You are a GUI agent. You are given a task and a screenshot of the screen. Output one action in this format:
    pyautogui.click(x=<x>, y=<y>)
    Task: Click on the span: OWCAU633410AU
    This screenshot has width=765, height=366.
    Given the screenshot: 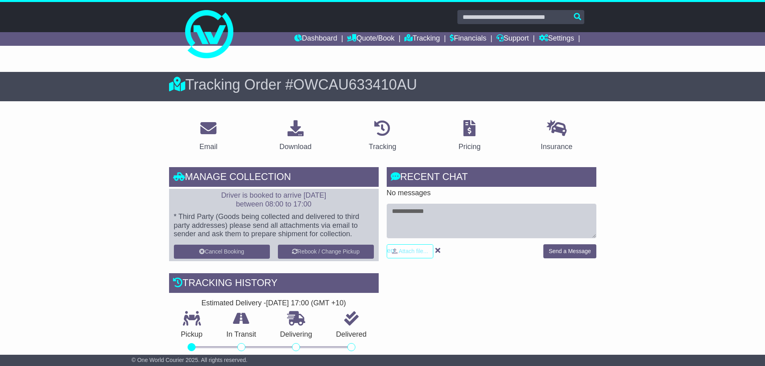 What is the action you would take?
    pyautogui.click(x=355, y=84)
    